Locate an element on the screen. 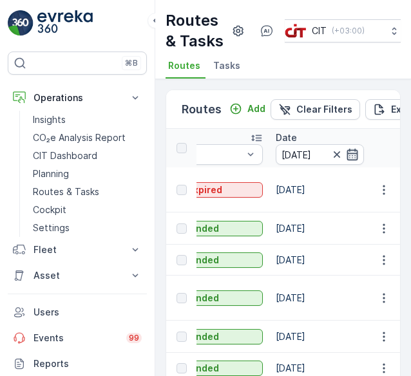 This screenshot has width=411, height=376. img: logo is located at coordinates (21, 23).